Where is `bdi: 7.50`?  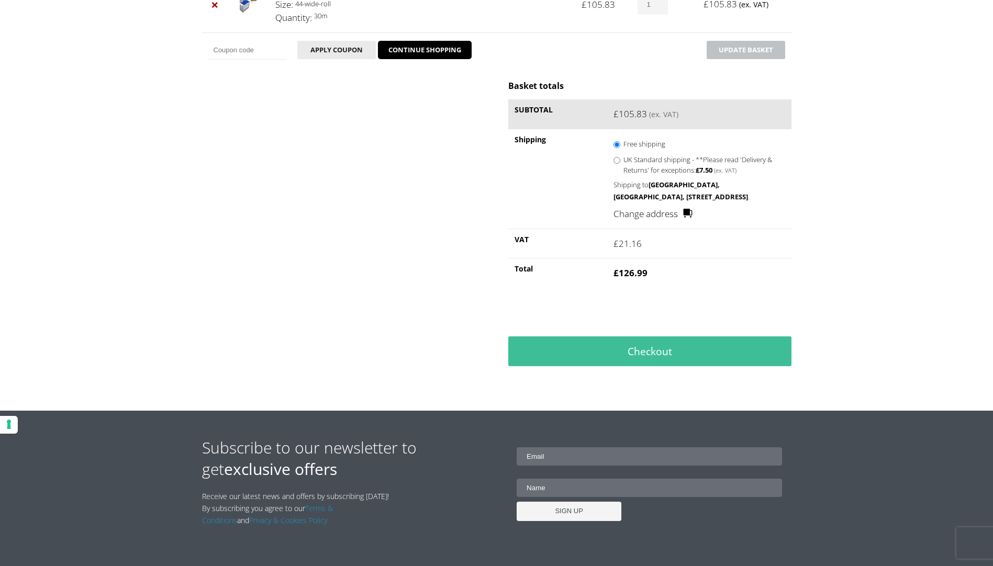
bdi: 7.50 is located at coordinates (704, 170).